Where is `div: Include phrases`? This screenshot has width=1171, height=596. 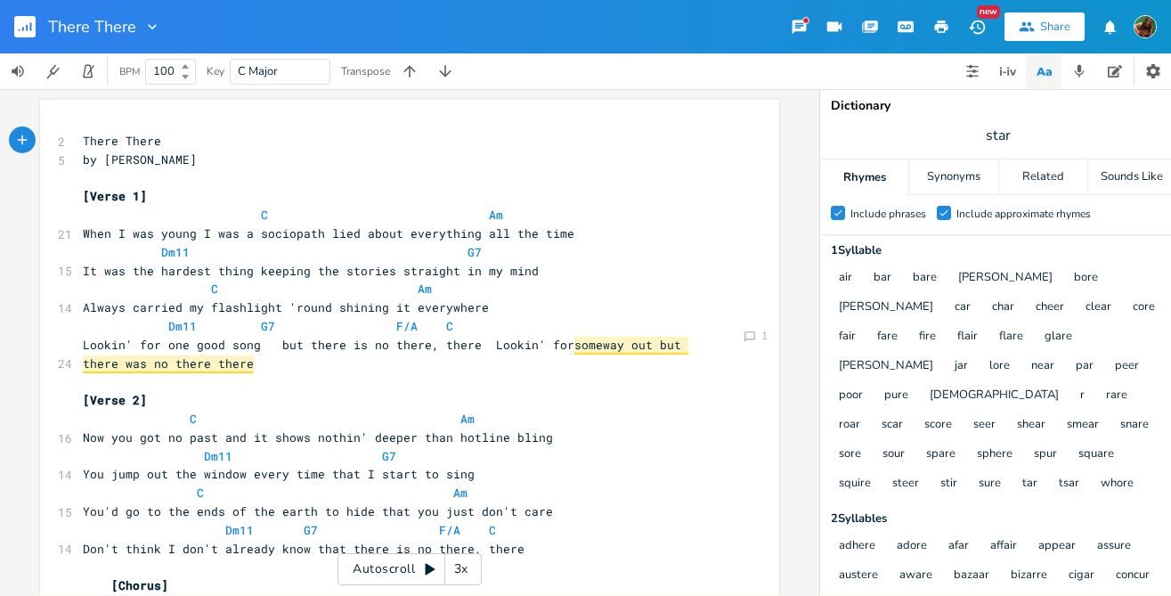 div: Include phrases is located at coordinates (888, 214).